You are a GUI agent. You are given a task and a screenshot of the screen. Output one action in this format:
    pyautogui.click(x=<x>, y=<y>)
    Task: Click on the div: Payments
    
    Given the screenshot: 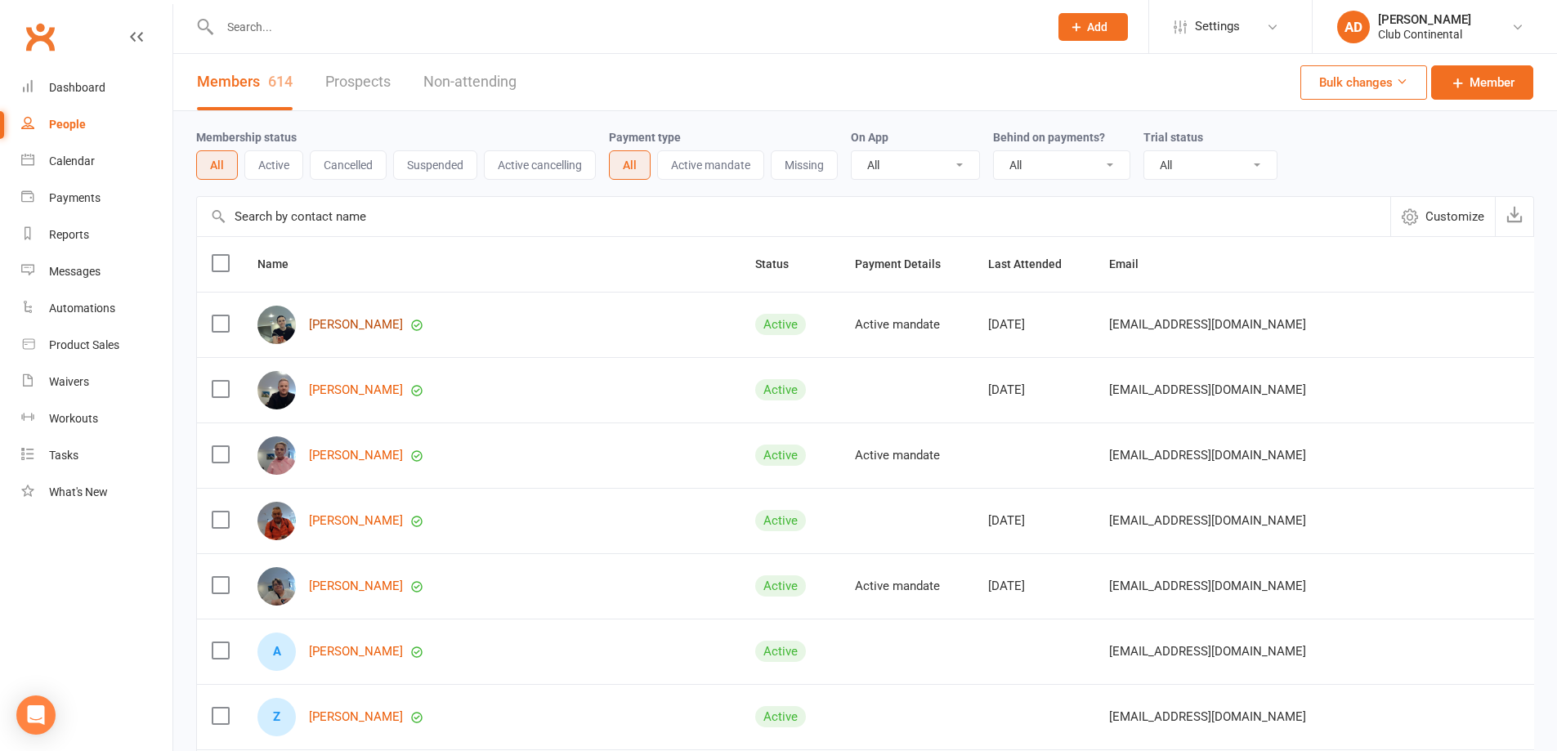 What is the action you would take?
    pyautogui.click(x=74, y=198)
    